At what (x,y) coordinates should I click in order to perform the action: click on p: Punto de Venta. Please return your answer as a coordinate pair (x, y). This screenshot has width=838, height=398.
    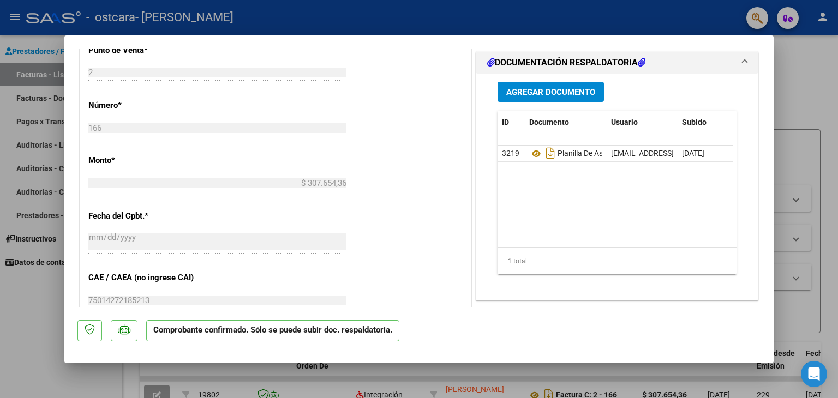
    Looking at the image, I should click on (145, 50).